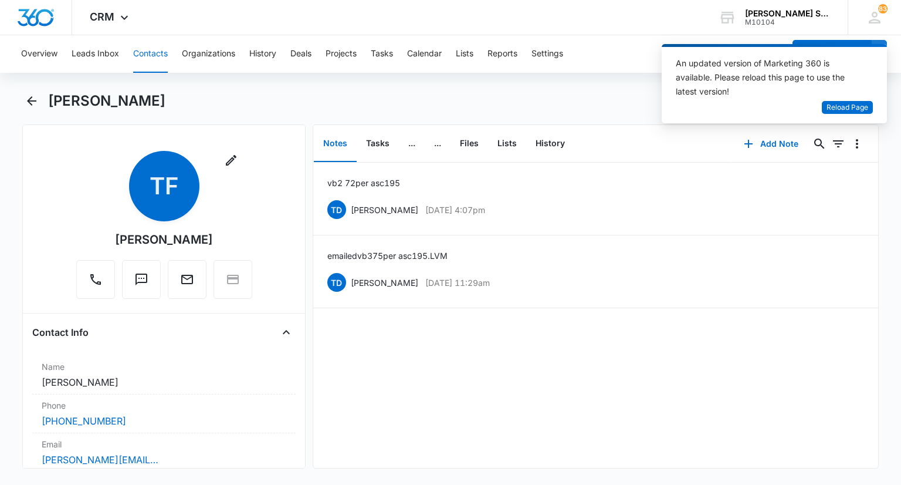  What do you see at coordinates (164, 186) in the screenshot?
I see `span: TF` at bounding box center [164, 186].